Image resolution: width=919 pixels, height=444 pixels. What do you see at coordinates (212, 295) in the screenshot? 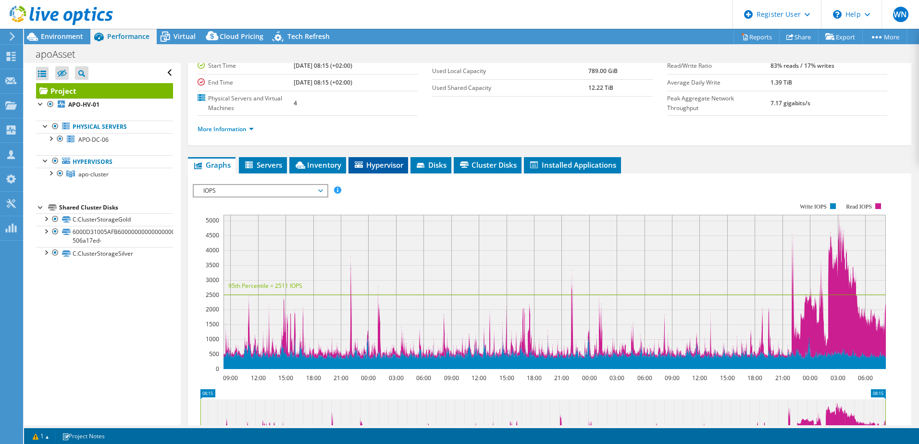
I see `text: 2500` at bounding box center [212, 295].